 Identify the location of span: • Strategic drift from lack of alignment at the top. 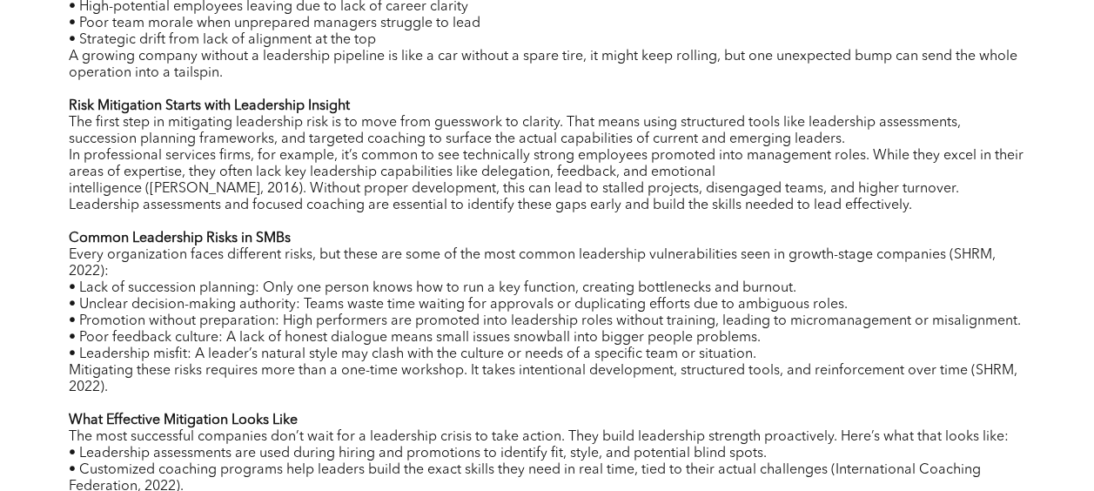
(222, 40).